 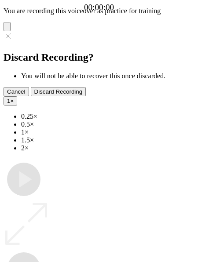 What do you see at coordinates (108, 148) in the screenshot?
I see `li: 2×` at bounding box center [108, 148].